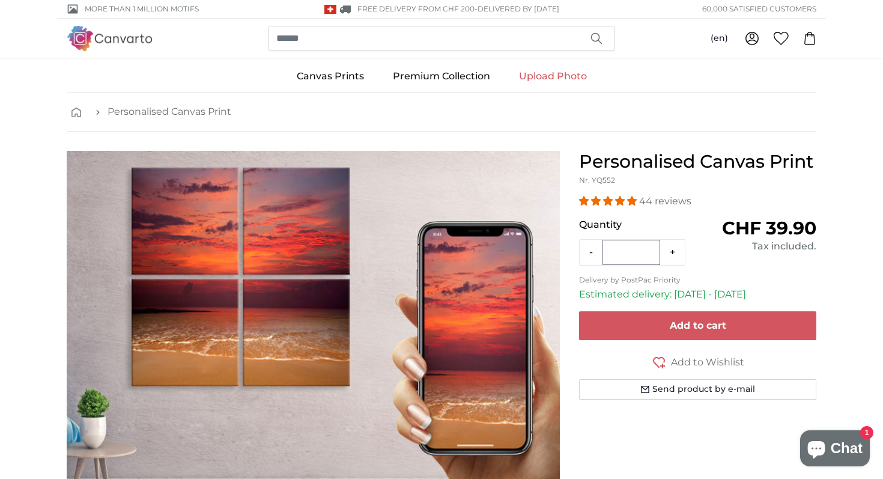  I want to click on p: Delivery by PostPac Priority, so click(698, 280).